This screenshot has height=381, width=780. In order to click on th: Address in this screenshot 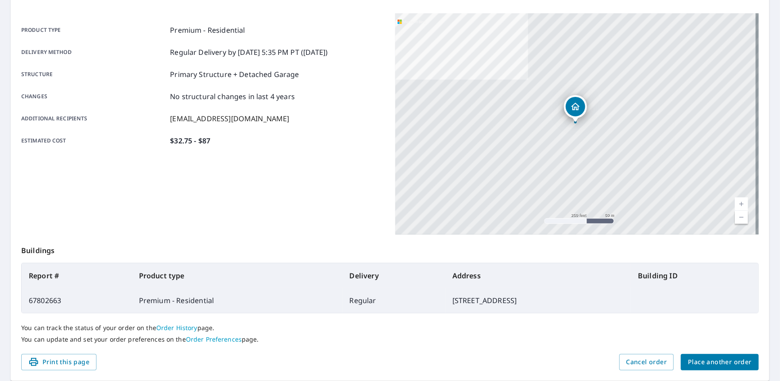, I will do `click(539, 276)`.